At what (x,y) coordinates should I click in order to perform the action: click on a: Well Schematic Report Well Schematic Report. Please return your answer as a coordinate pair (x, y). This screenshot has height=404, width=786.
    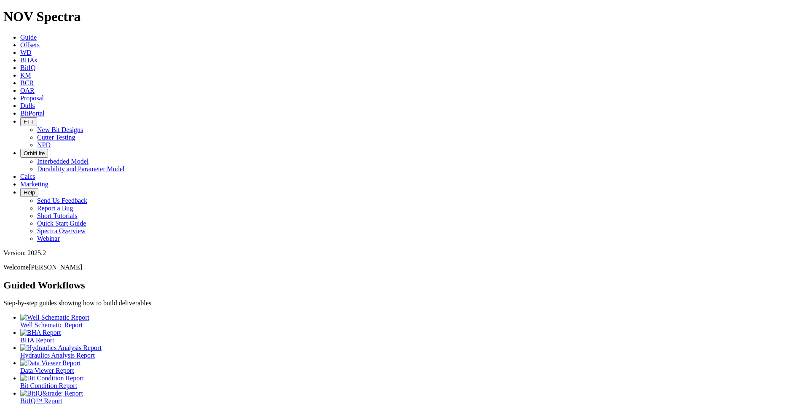
    Looking at the image, I should click on (401, 321).